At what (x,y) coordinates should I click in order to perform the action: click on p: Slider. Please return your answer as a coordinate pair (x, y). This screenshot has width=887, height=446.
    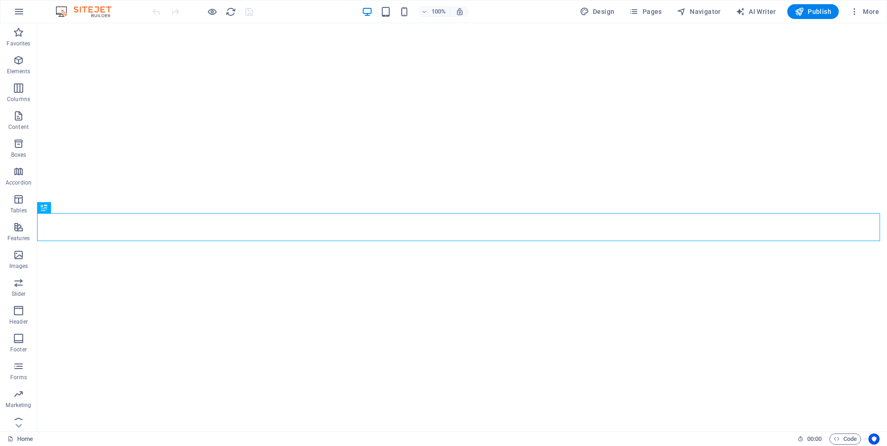
    Looking at the image, I should click on (19, 294).